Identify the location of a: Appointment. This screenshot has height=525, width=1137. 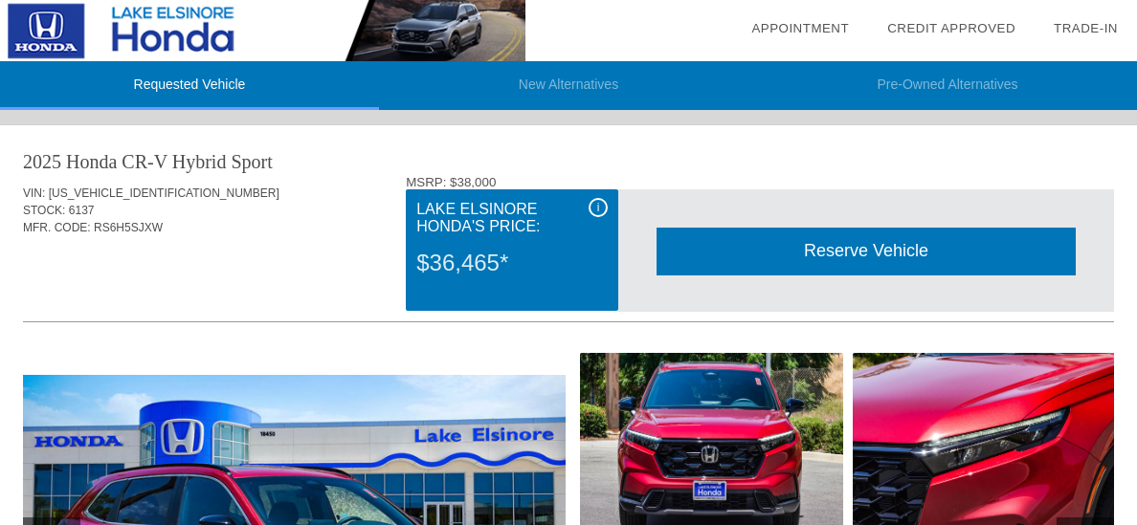
(800, 28).